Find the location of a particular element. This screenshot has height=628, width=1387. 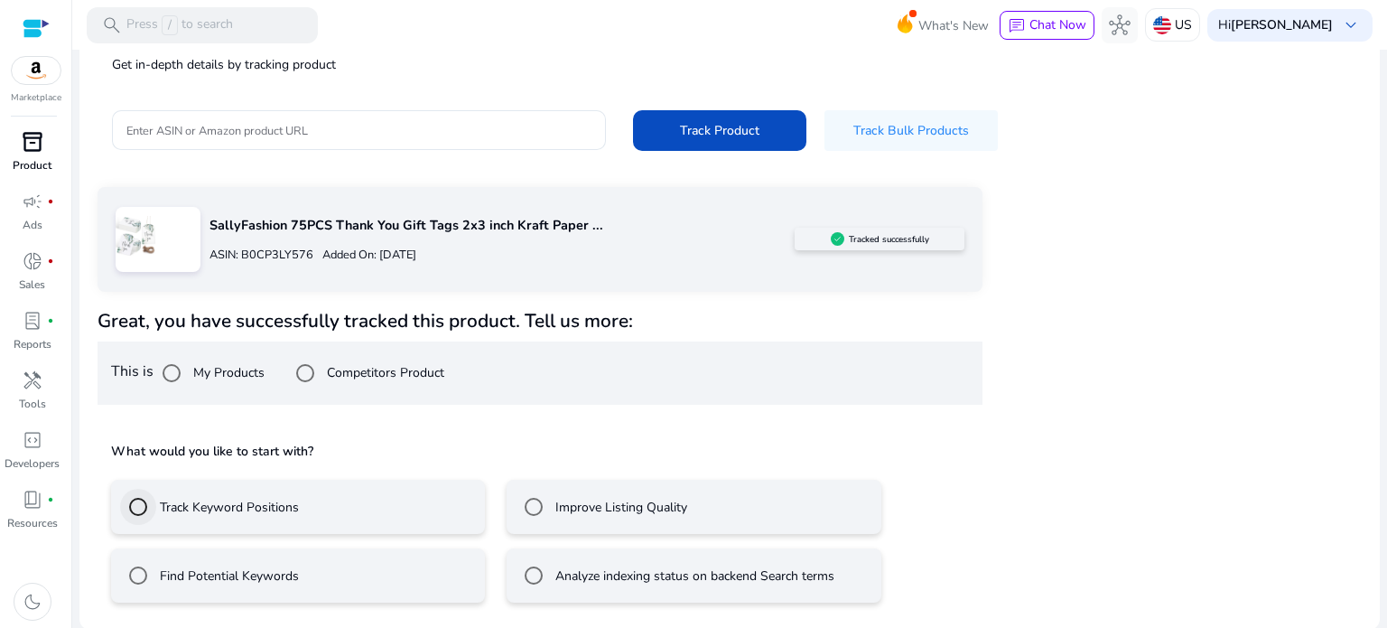

p: Reports is located at coordinates (33, 344).